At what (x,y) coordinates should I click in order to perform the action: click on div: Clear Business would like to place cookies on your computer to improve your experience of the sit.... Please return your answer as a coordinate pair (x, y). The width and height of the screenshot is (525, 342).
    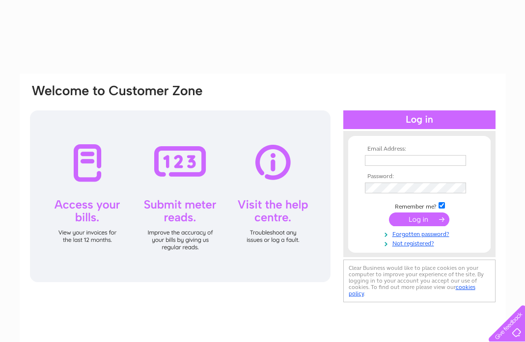
    Looking at the image, I should click on (420, 281).